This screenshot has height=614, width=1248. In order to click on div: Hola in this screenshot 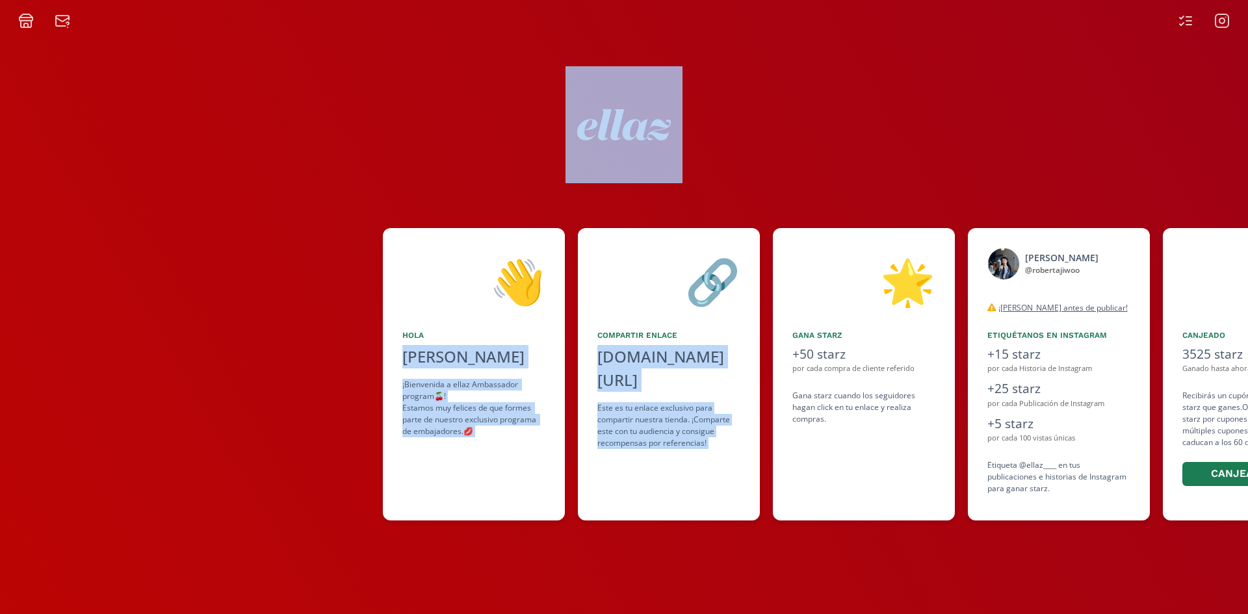, I will do `click(474, 335)`.